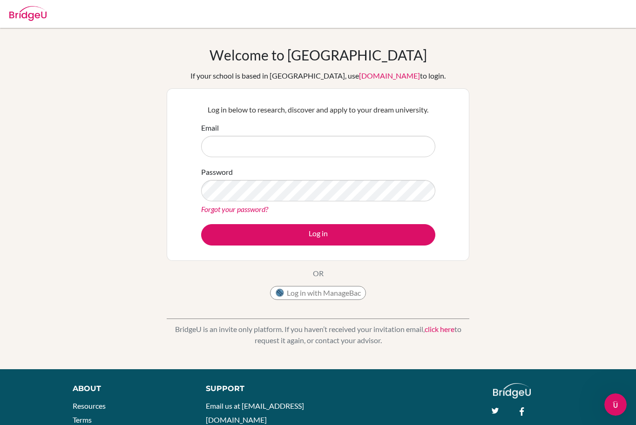 This screenshot has height=425, width=636. I want to click on p: OR, so click(318, 274).